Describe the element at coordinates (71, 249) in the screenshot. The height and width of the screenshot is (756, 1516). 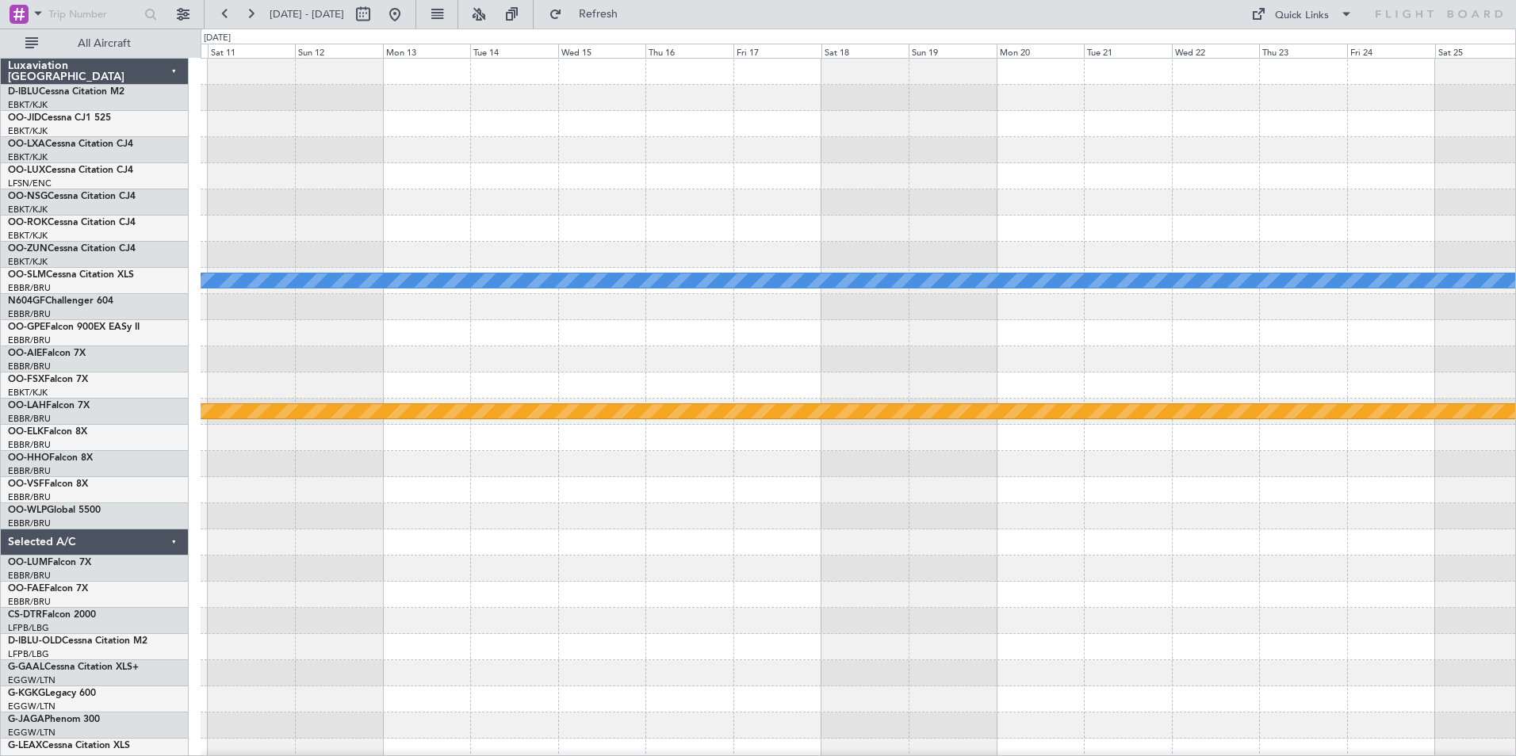
I see `a: OO-ZUNCessna Citation CJ4` at that location.